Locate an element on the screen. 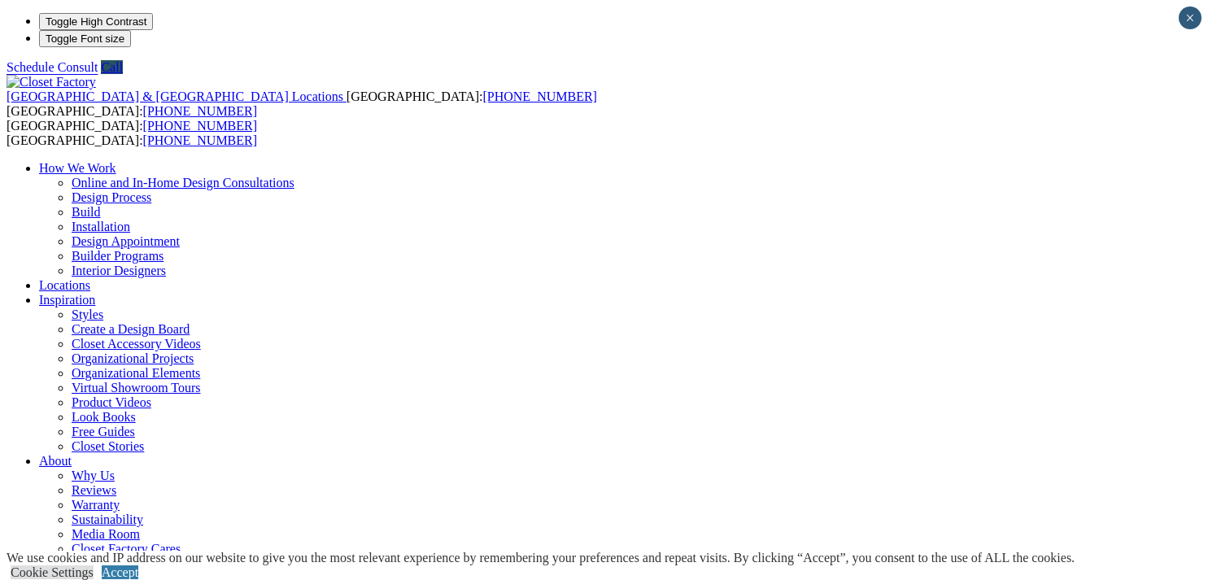 Image resolution: width=1208 pixels, height=580 pixels. a: Styles is located at coordinates (87, 314).